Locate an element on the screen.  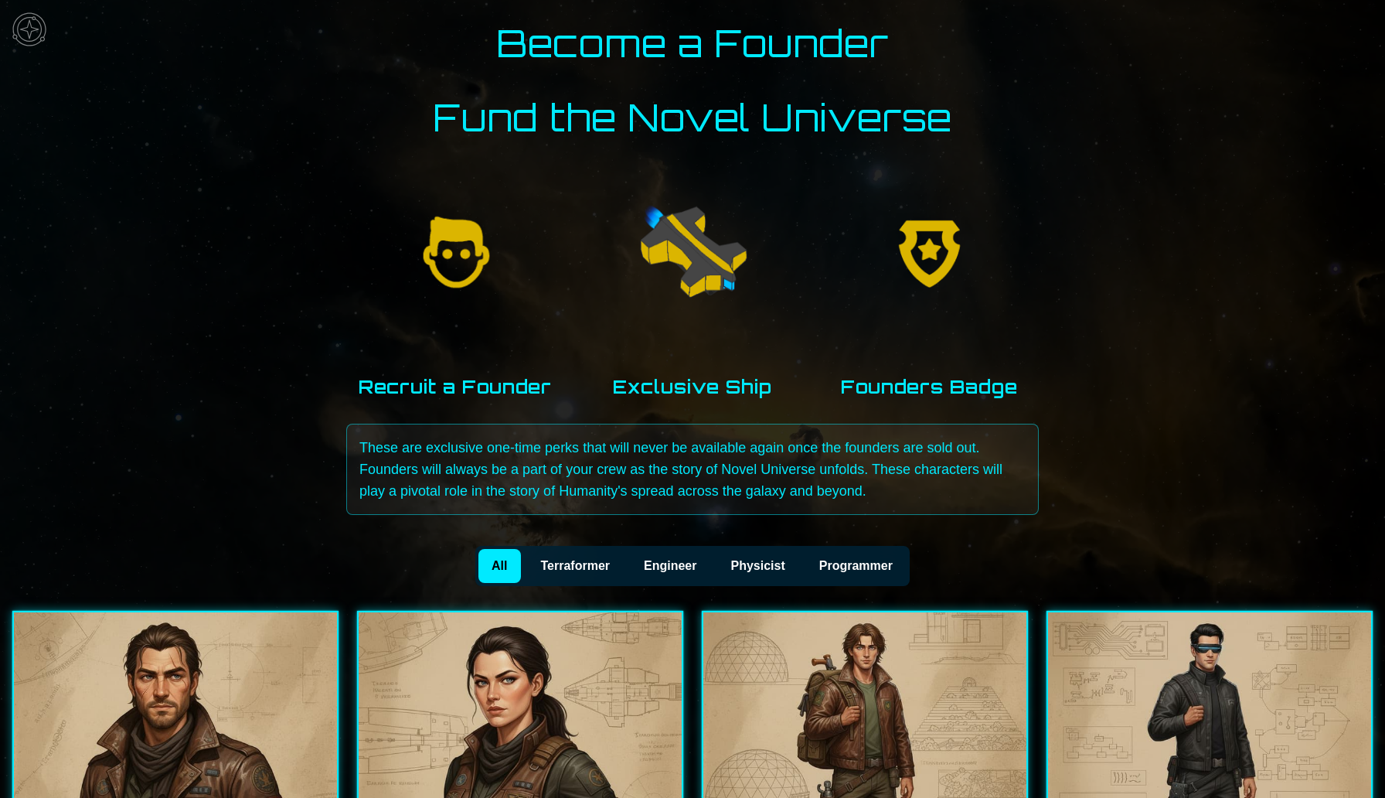
h2: Become a Founder Fund the Novel Universe is located at coordinates (692, 80).